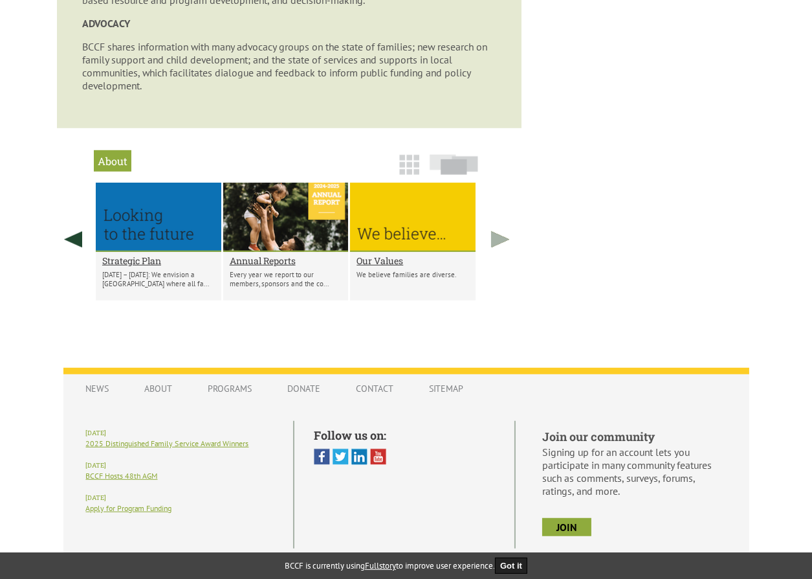 The width and height of the screenshot is (812, 579). What do you see at coordinates (413, 260) in the screenshot?
I see `h2: Our Values` at bounding box center [413, 260].